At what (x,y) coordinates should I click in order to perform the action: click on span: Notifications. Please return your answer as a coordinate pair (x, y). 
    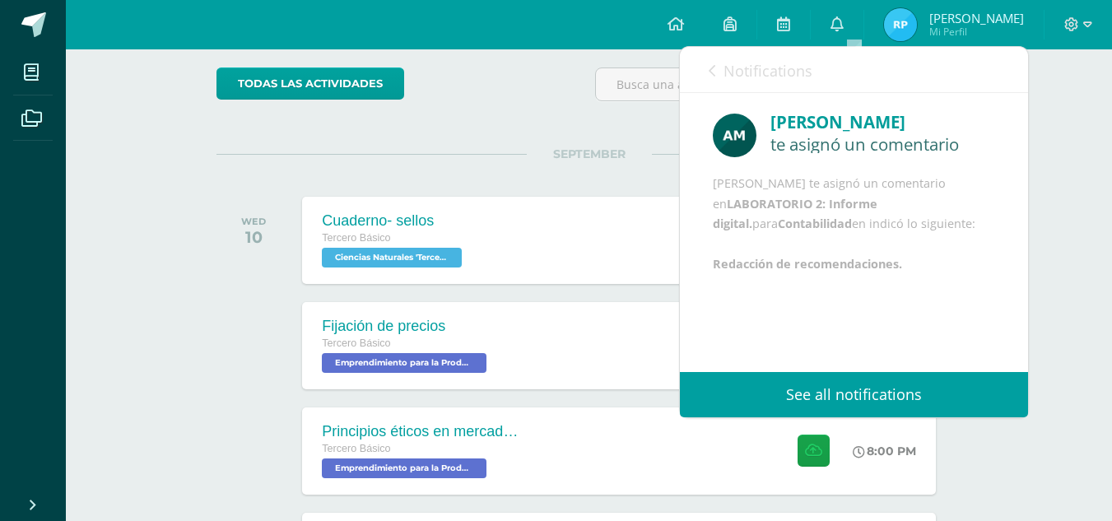
    Looking at the image, I should click on (768, 71).